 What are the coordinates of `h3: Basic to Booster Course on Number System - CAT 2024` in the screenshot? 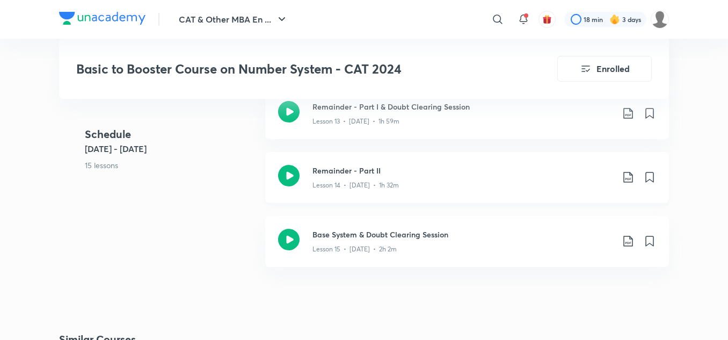 It's located at (286, 69).